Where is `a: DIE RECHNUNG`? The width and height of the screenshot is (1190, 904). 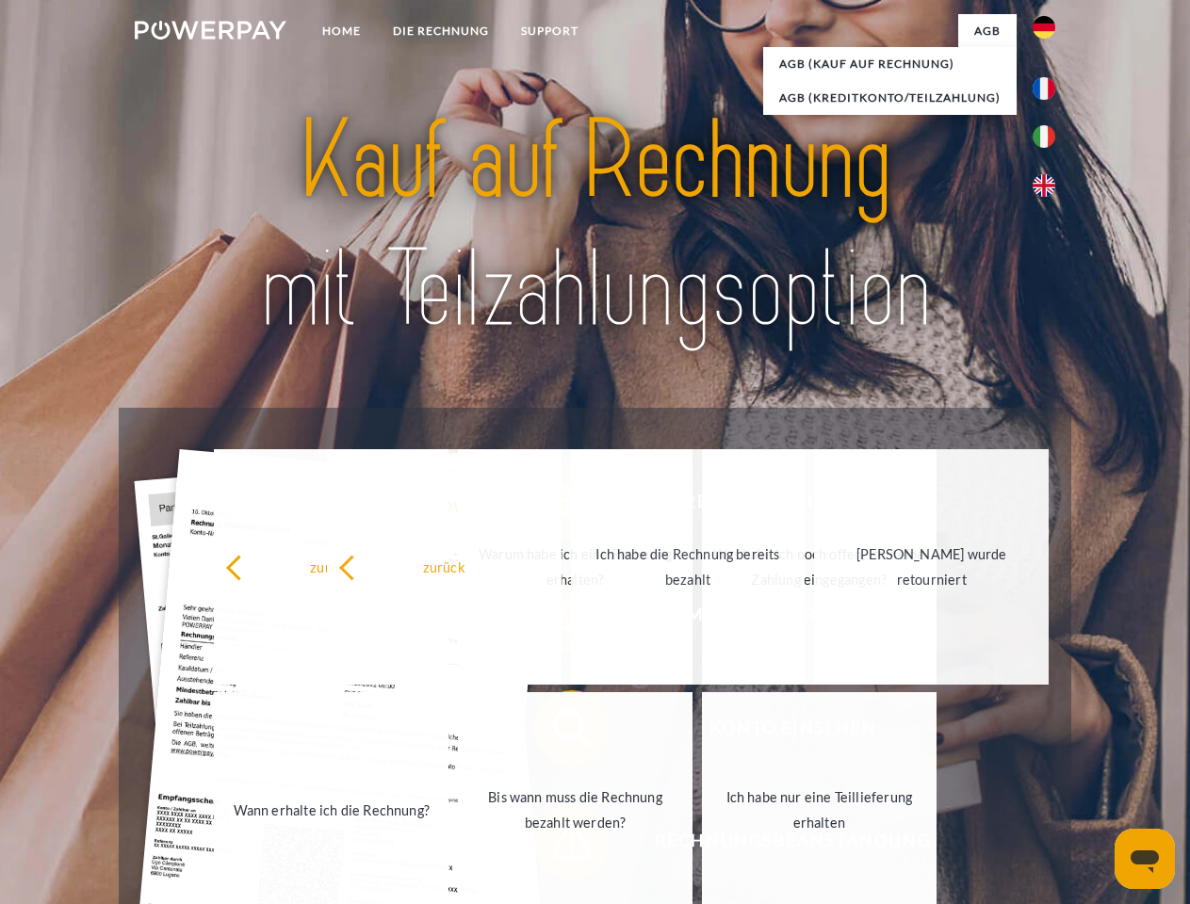 a: DIE RECHNUNG is located at coordinates (441, 31).